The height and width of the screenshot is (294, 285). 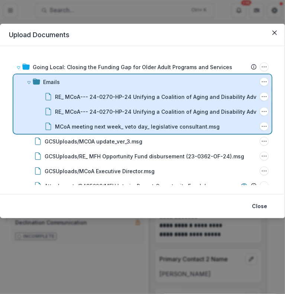 I want to click on button: Attachments/R495629/MFH Interim Report_Opportunity Fund.docx Options, so click(x=264, y=186).